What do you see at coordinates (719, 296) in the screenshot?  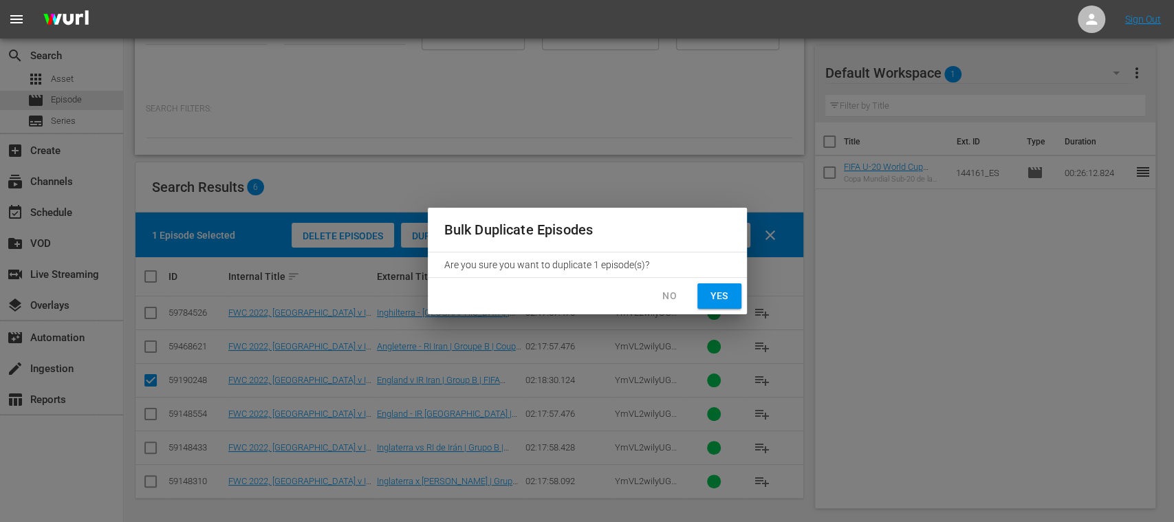 I see `span: Yes` at bounding box center [719, 296].